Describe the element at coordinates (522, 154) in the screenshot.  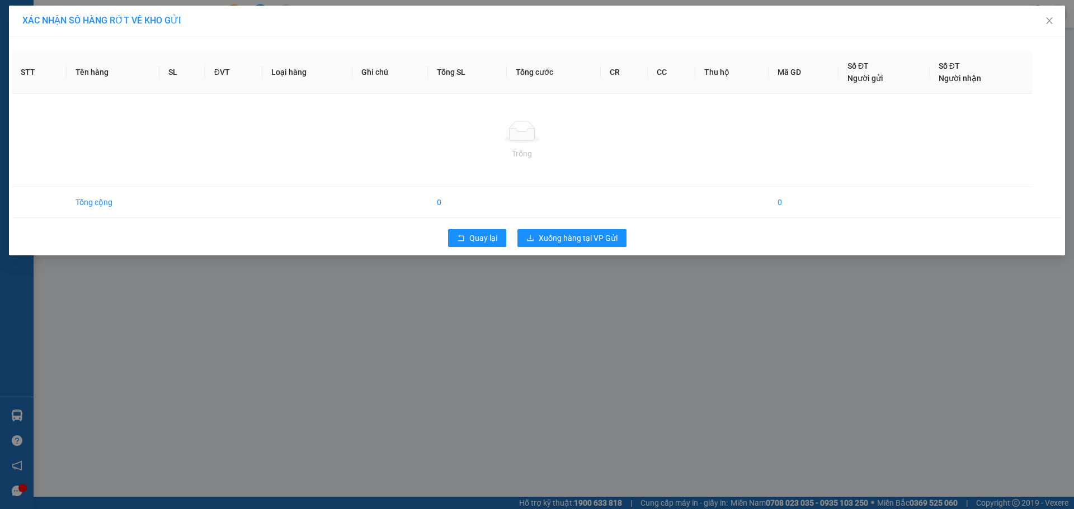
I see `div: Trống` at that location.